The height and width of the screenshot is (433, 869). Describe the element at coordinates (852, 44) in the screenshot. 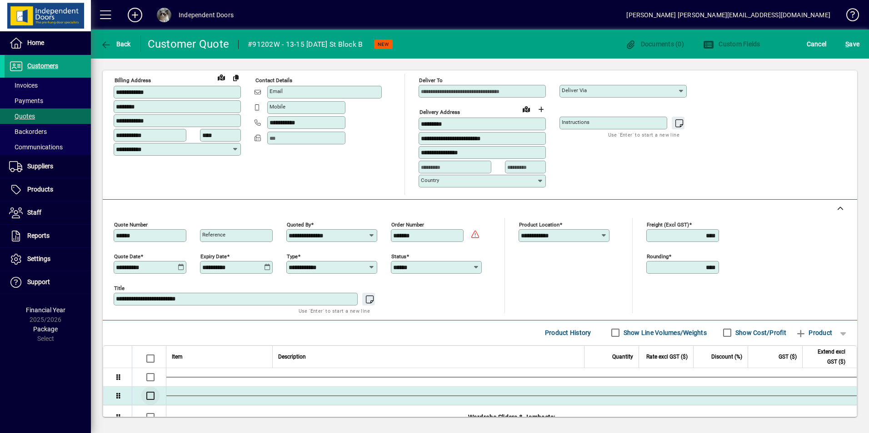

I see `button: Save` at that location.